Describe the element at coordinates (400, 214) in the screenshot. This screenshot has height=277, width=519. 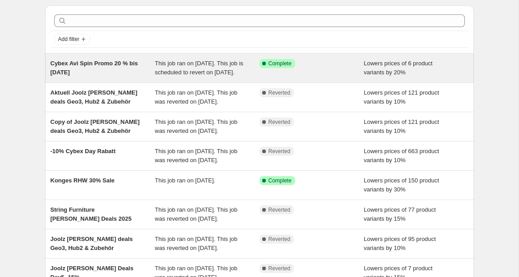
I see `span: Lowers prices of 77 product variants by 15%` at that location.